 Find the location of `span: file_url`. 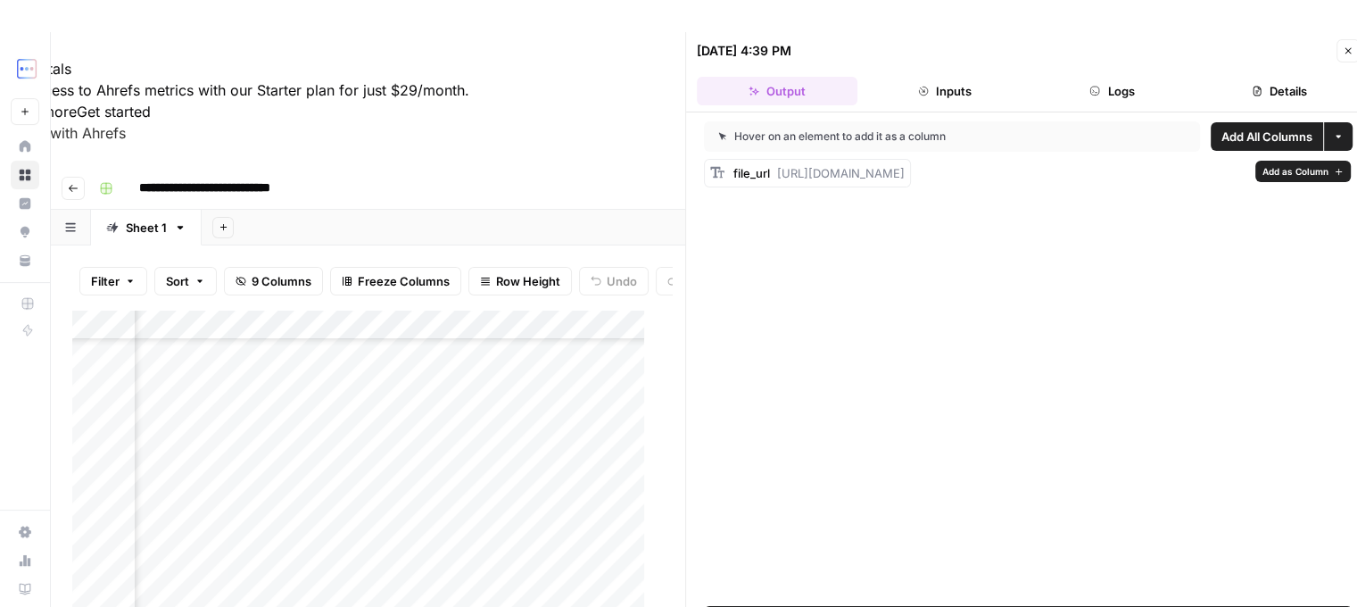

span: file_url is located at coordinates (751, 173).